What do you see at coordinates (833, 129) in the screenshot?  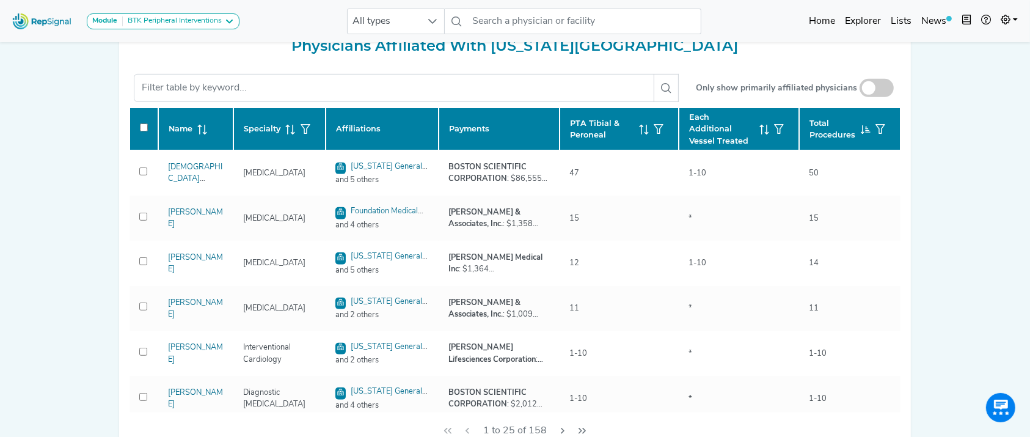 I see `span: Total Procedures` at bounding box center [833, 129].